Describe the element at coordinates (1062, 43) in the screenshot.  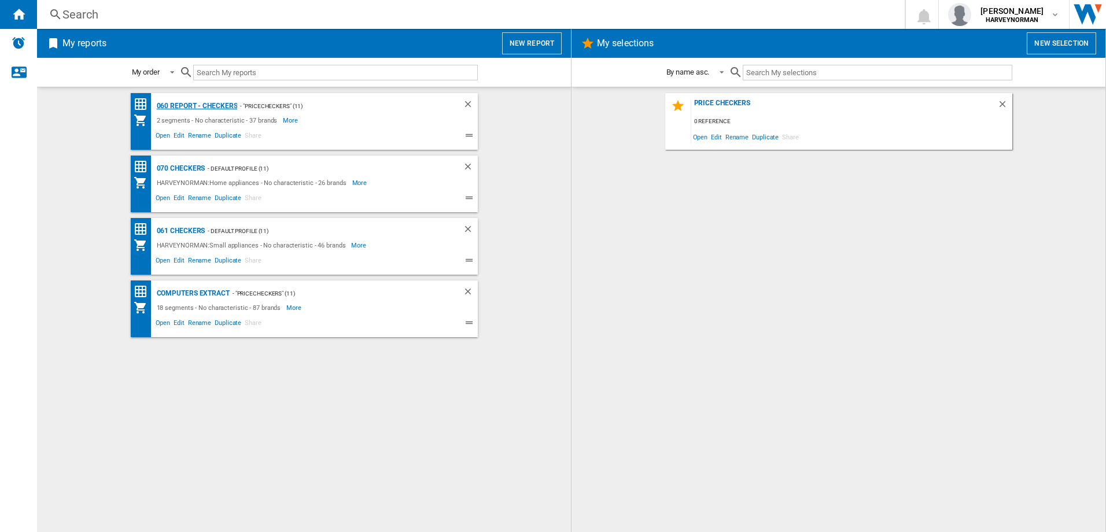
I see `button: New selection` at that location.